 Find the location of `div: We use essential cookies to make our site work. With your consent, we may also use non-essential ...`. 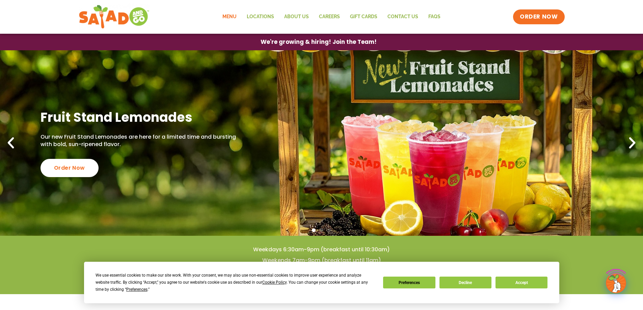

div: We use essential cookies to make our site work. With your consent, we may also use non-essential ... is located at coordinates (235, 282).